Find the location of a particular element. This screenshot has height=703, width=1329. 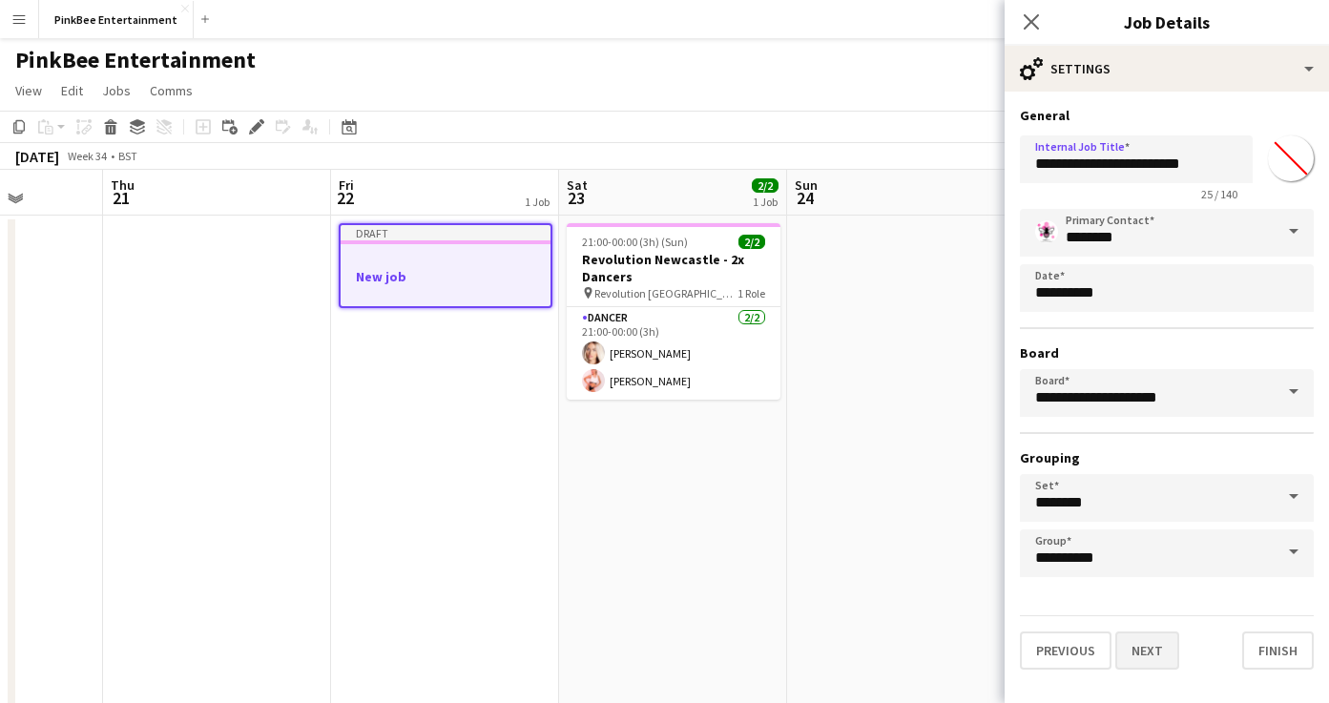

span: Sat is located at coordinates (577, 185).